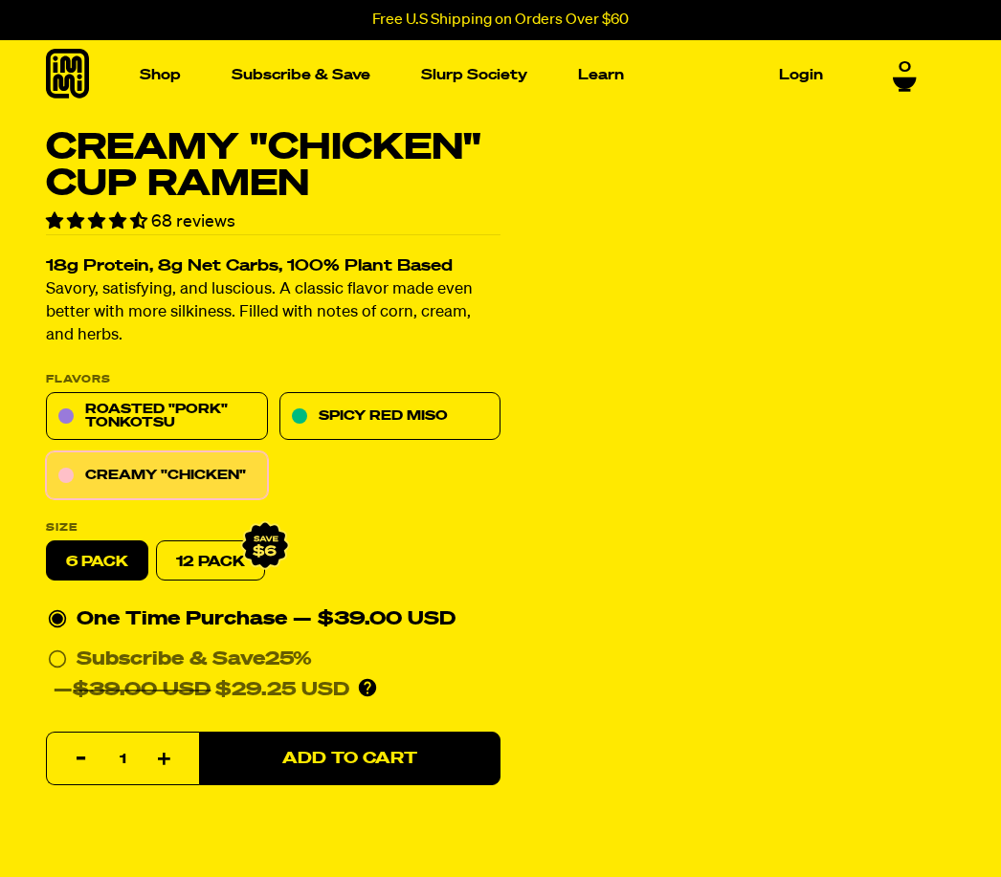  Describe the element at coordinates (801, 75) in the screenshot. I see `a: Login` at that location.